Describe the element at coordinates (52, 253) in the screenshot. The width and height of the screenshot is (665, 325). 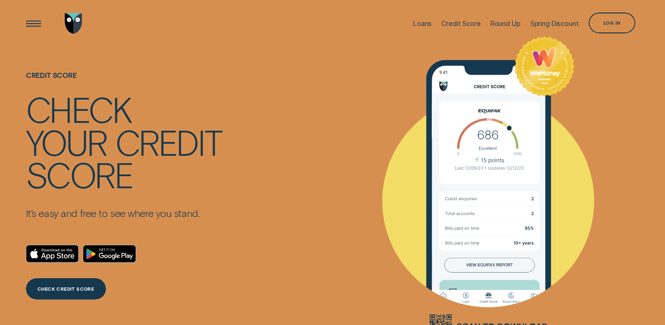
I see `a: Download on the App Store` at that location.